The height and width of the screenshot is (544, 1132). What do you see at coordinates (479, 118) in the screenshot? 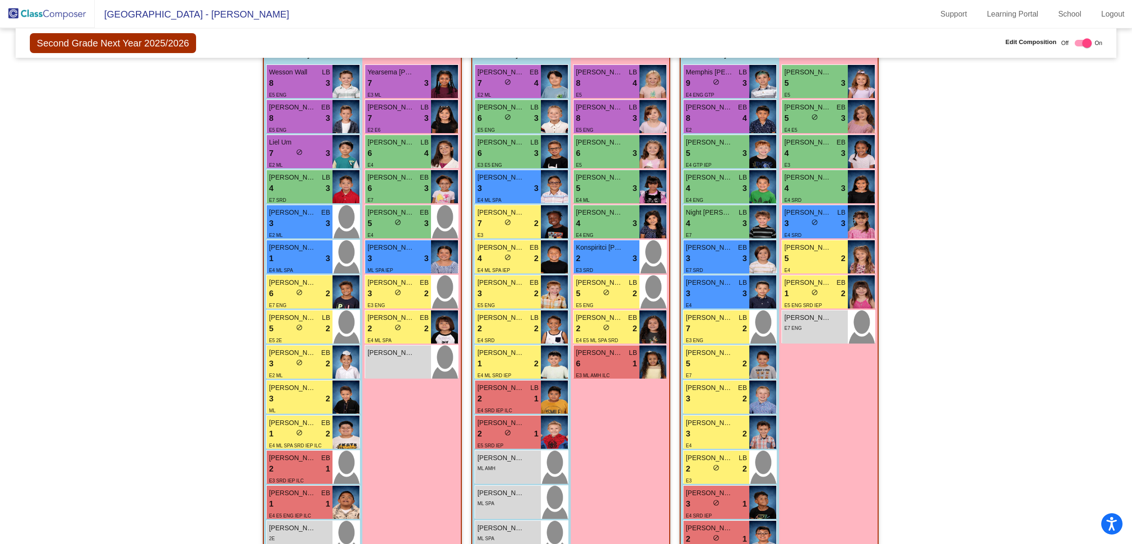
I see `span: 6` at bounding box center [479, 118].